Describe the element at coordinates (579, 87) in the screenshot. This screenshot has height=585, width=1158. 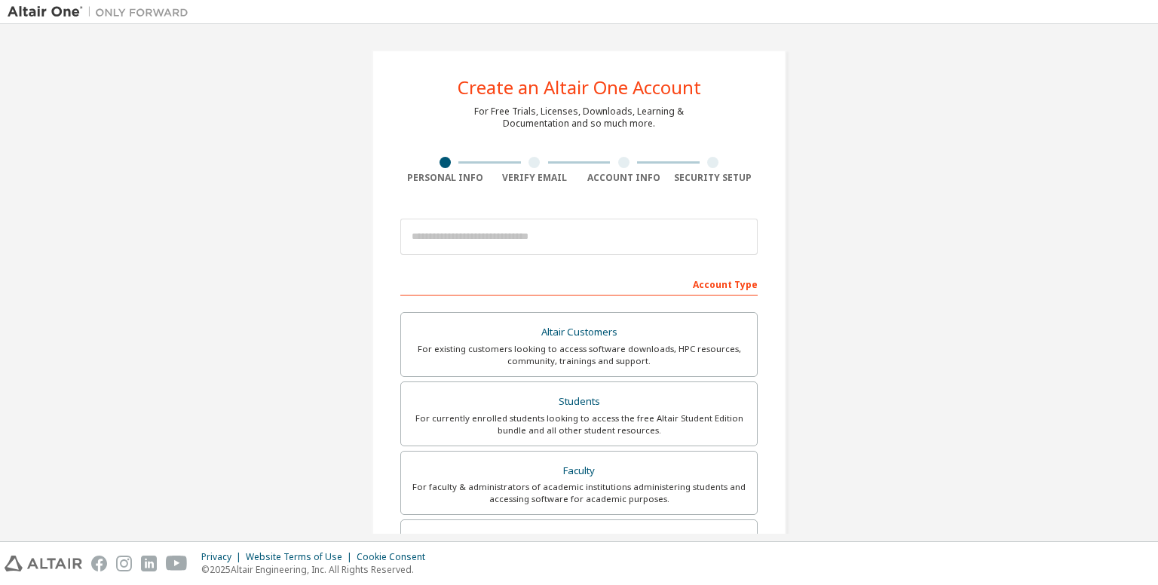
I see `div: Create an Altair One Account` at that location.